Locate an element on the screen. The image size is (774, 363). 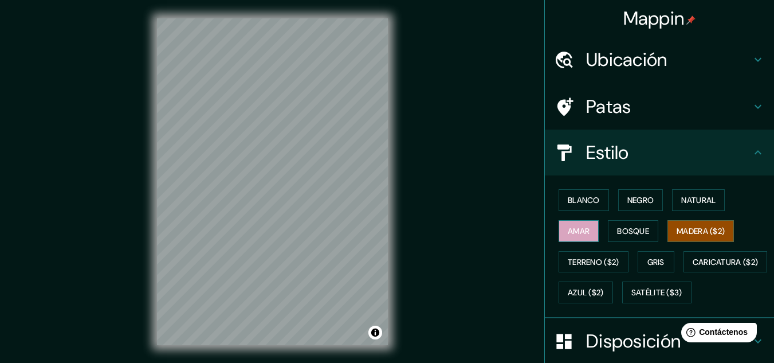
div: Patas is located at coordinates (660, 107).